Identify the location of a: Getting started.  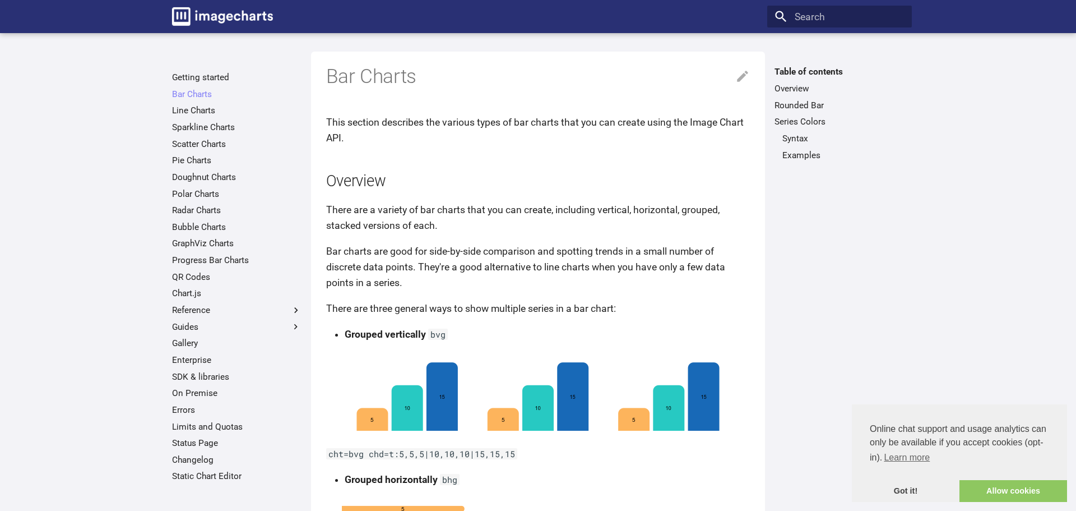
(237, 77).